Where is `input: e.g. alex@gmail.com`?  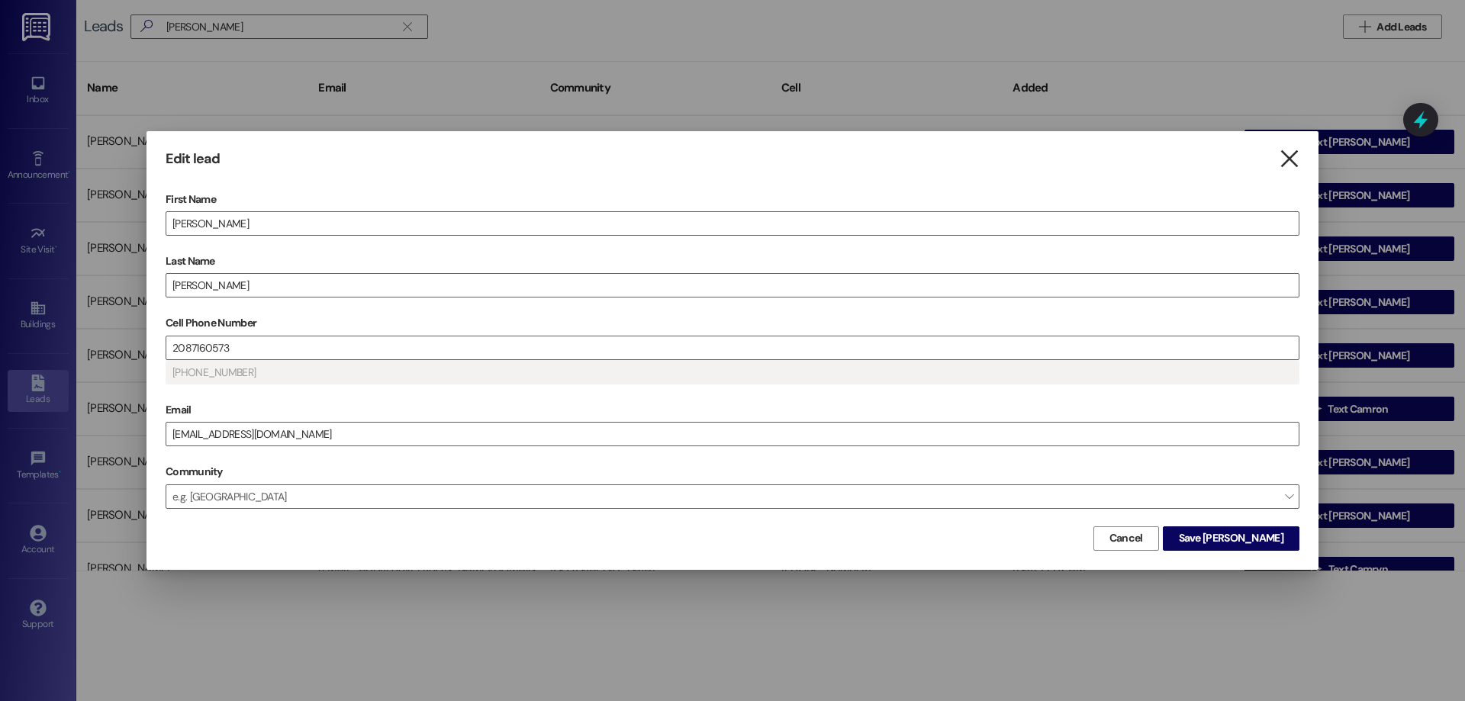
input: e.g. alex@gmail.com is located at coordinates (732, 434).